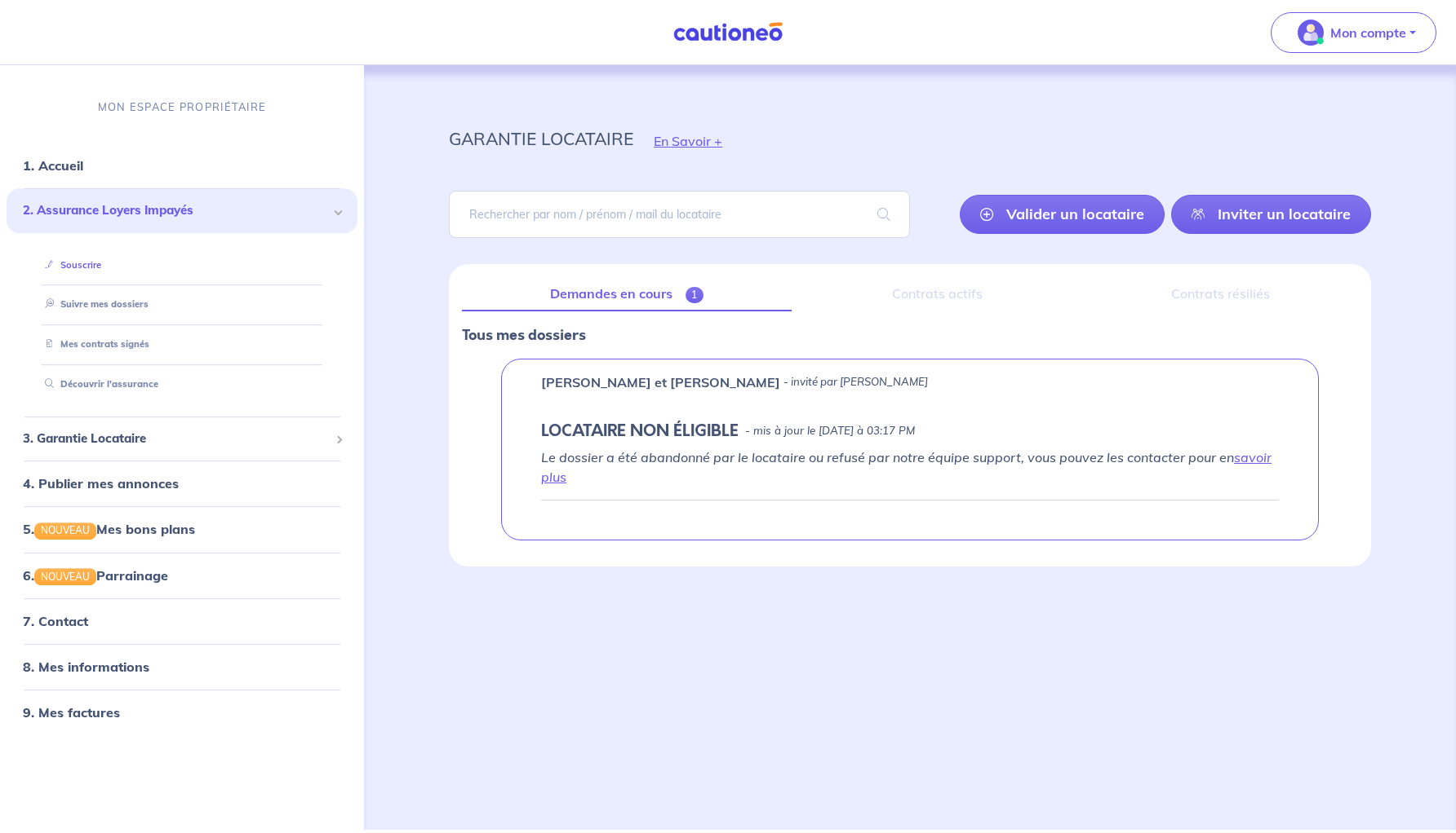 The image size is (1456, 833). Describe the element at coordinates (182, 712) in the screenshot. I see `div: 9. Mes factures` at that location.